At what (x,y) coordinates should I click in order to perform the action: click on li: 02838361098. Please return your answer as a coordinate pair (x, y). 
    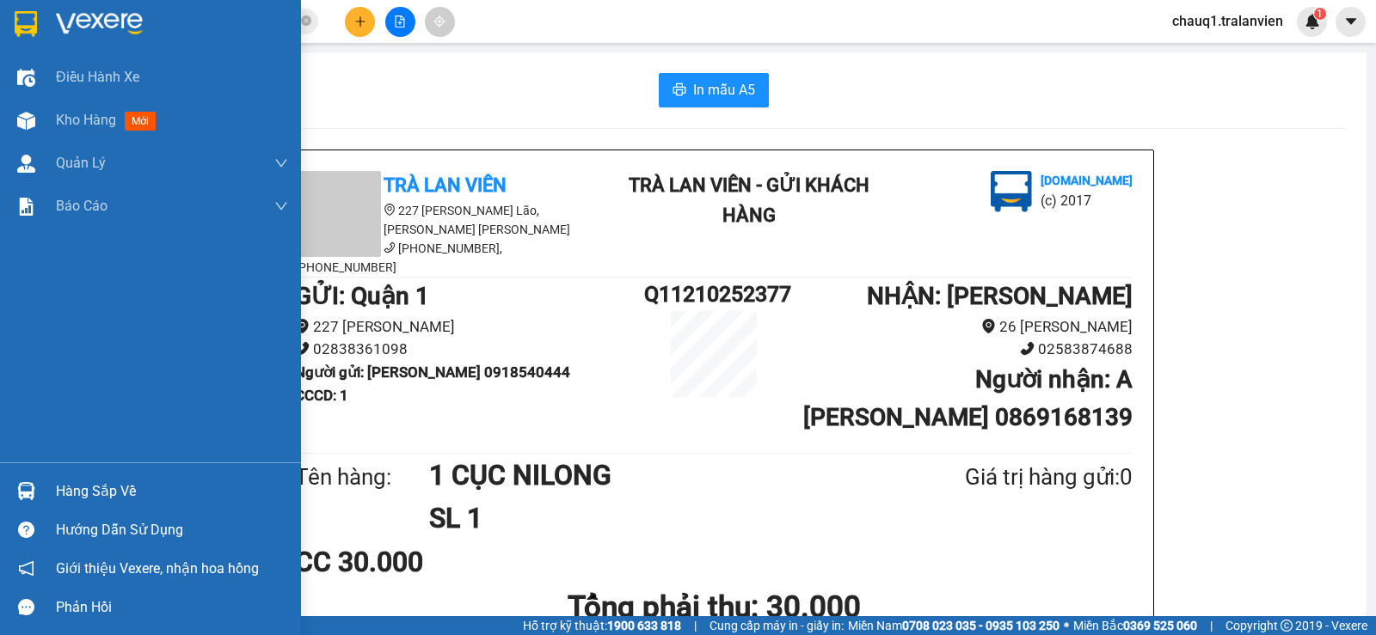
    Looking at the image, I should click on (470, 349).